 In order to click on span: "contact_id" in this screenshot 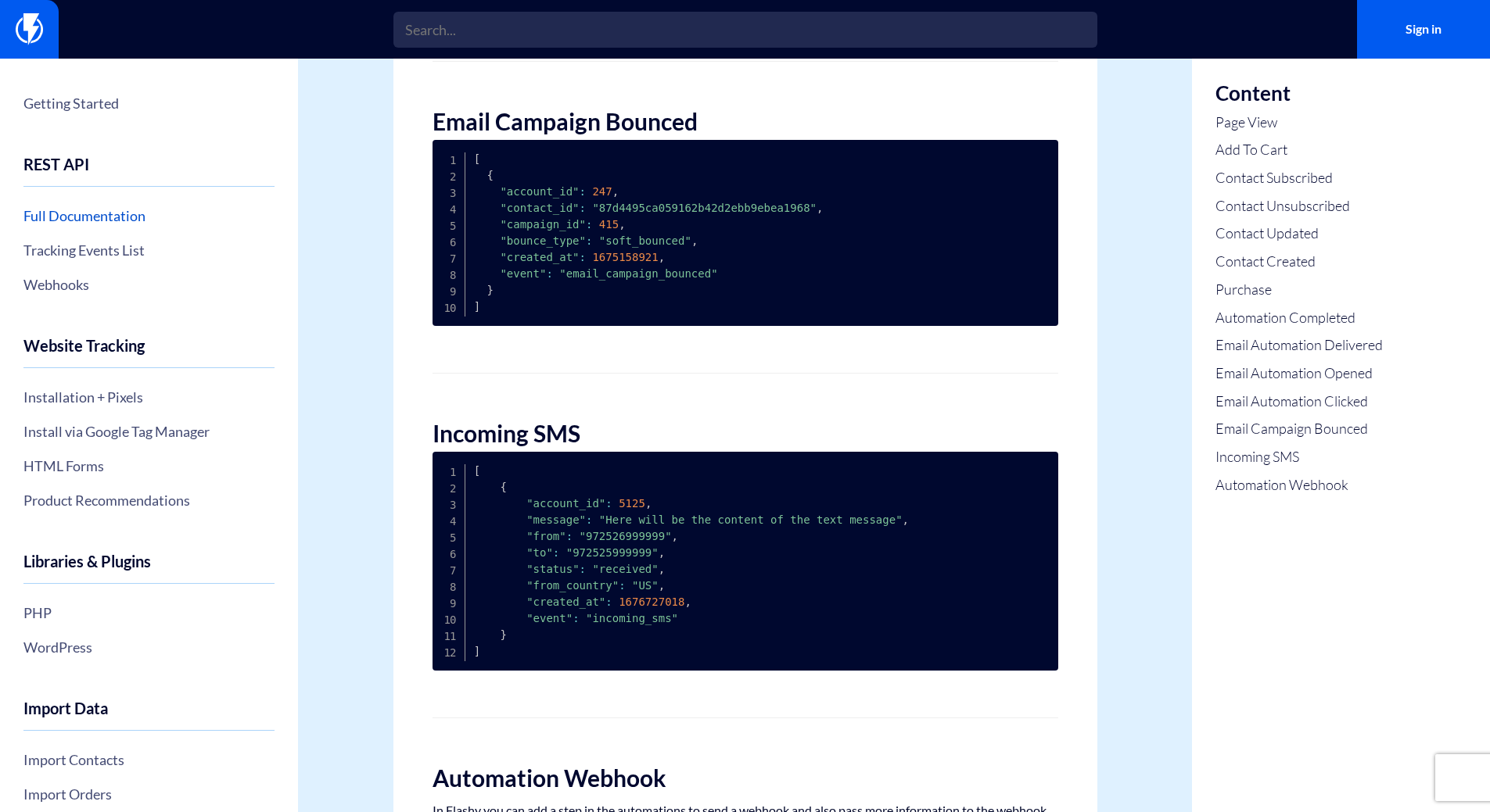, I will do `click(539, 208)`.